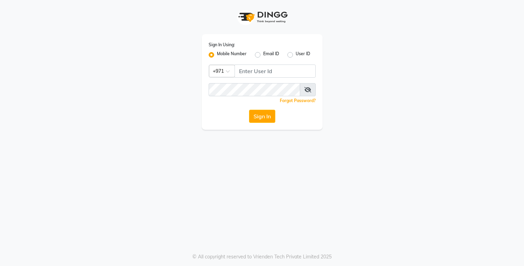 Image resolution: width=524 pixels, height=266 pixels. What do you see at coordinates (303, 55) in the screenshot?
I see `label: User ID` at bounding box center [303, 55].